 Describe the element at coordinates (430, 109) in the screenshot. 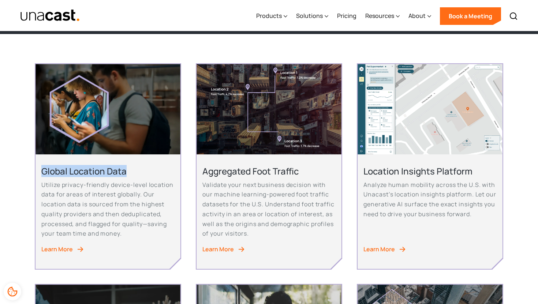

I see `img: An image of the unacast UI. Shows a map of a pet supermarket along with relevant data in the side...` at that location.